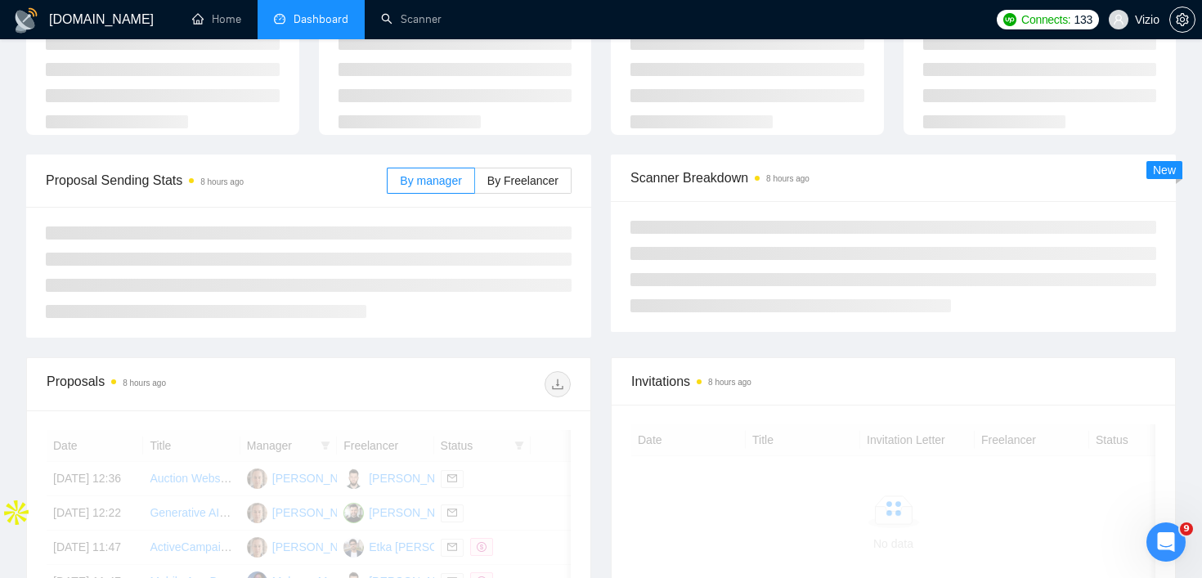 The width and height of the screenshot is (1202, 578). I want to click on span: dashboard, so click(280, 19).